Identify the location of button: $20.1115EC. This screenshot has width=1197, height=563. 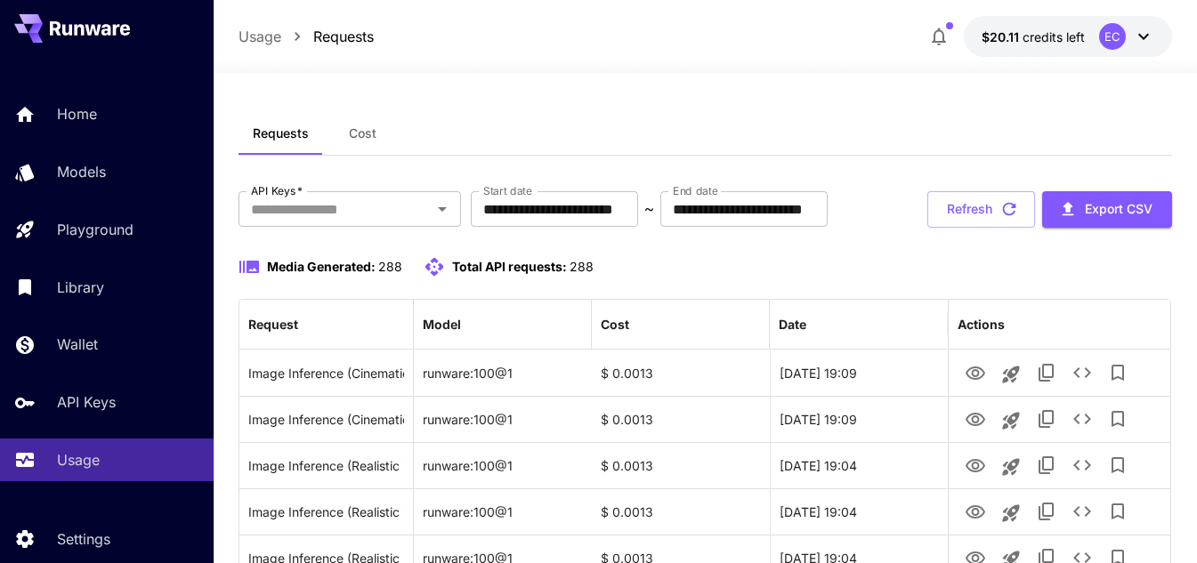
(1068, 36).